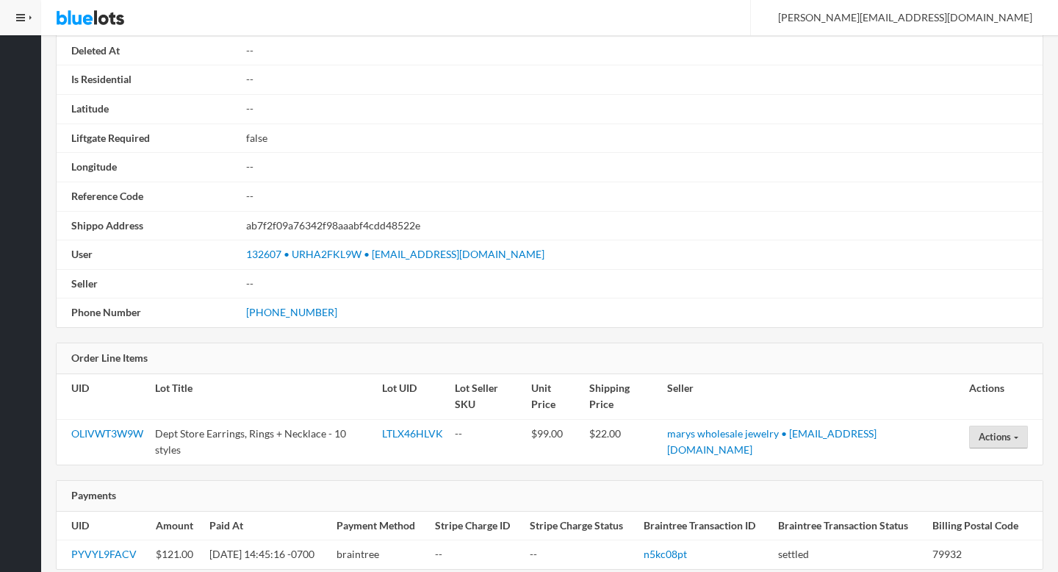 This screenshot has width=1058, height=572. I want to click on button: Actions, so click(999, 436).